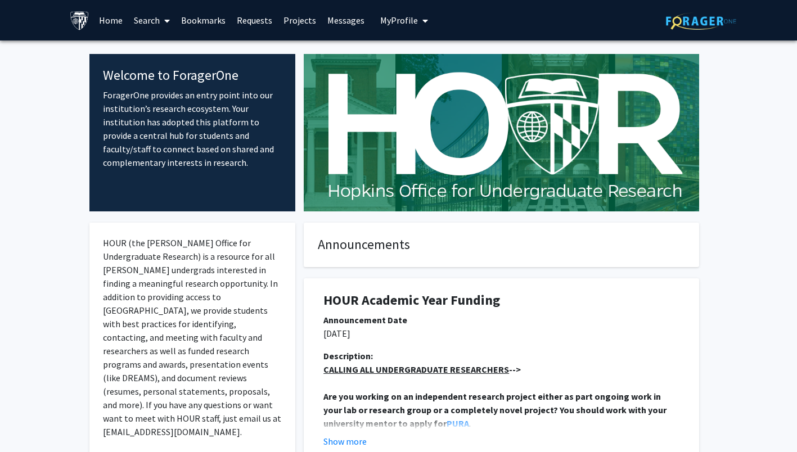 Image resolution: width=797 pixels, height=452 pixels. Describe the element at coordinates (501, 245) in the screenshot. I see `h4: Announcements` at that location.